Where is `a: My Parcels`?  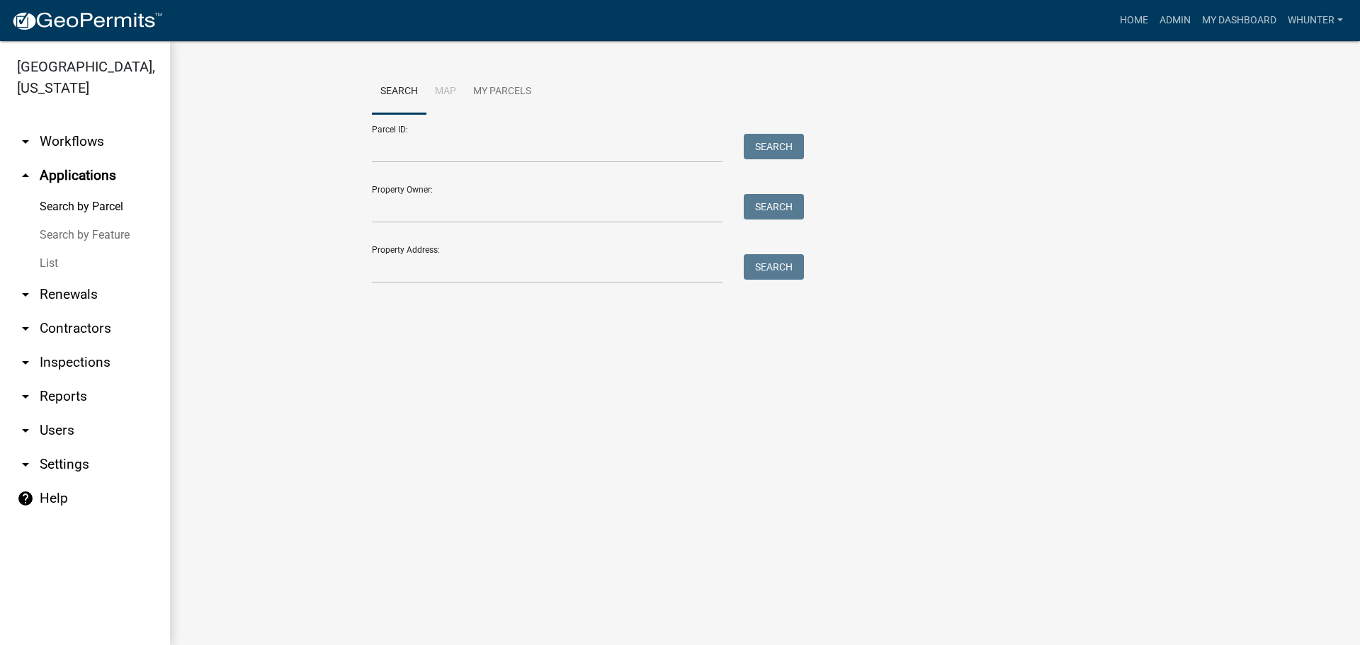
a: My Parcels is located at coordinates (502, 92).